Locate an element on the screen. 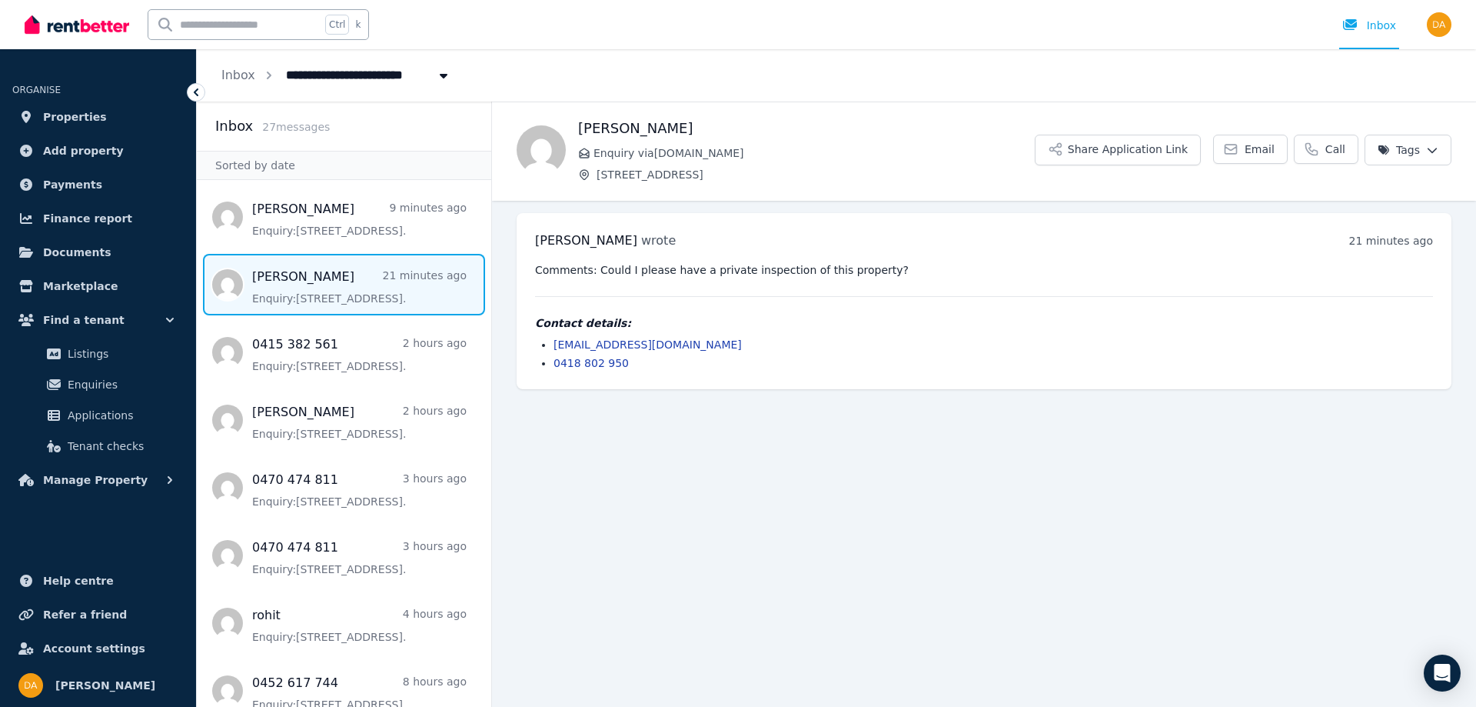  a: Call is located at coordinates (1326, 149).